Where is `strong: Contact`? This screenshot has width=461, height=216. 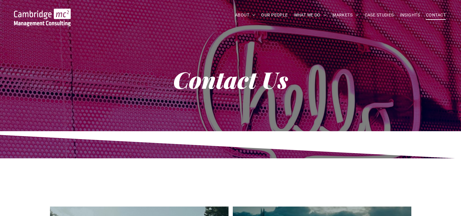
strong: Contact is located at coordinates (215, 79).